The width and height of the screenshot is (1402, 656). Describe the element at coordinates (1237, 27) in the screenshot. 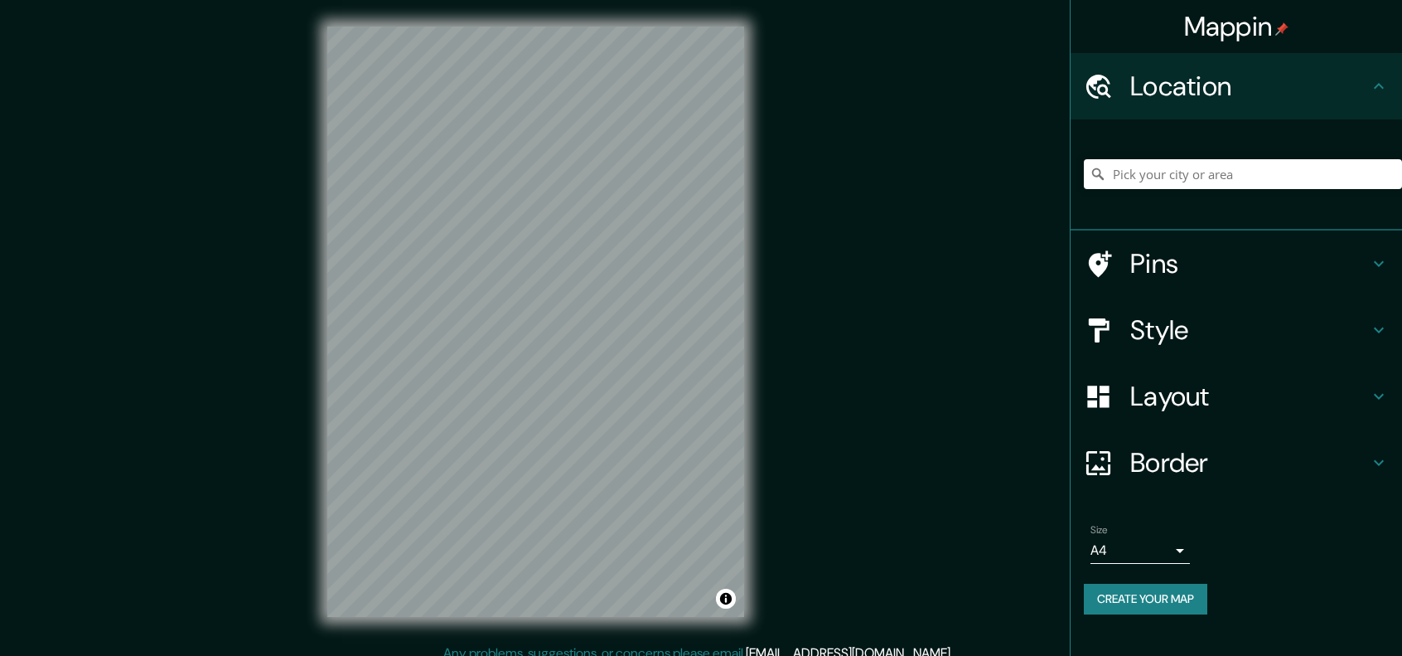

I see `h4: Mappin` at that location.